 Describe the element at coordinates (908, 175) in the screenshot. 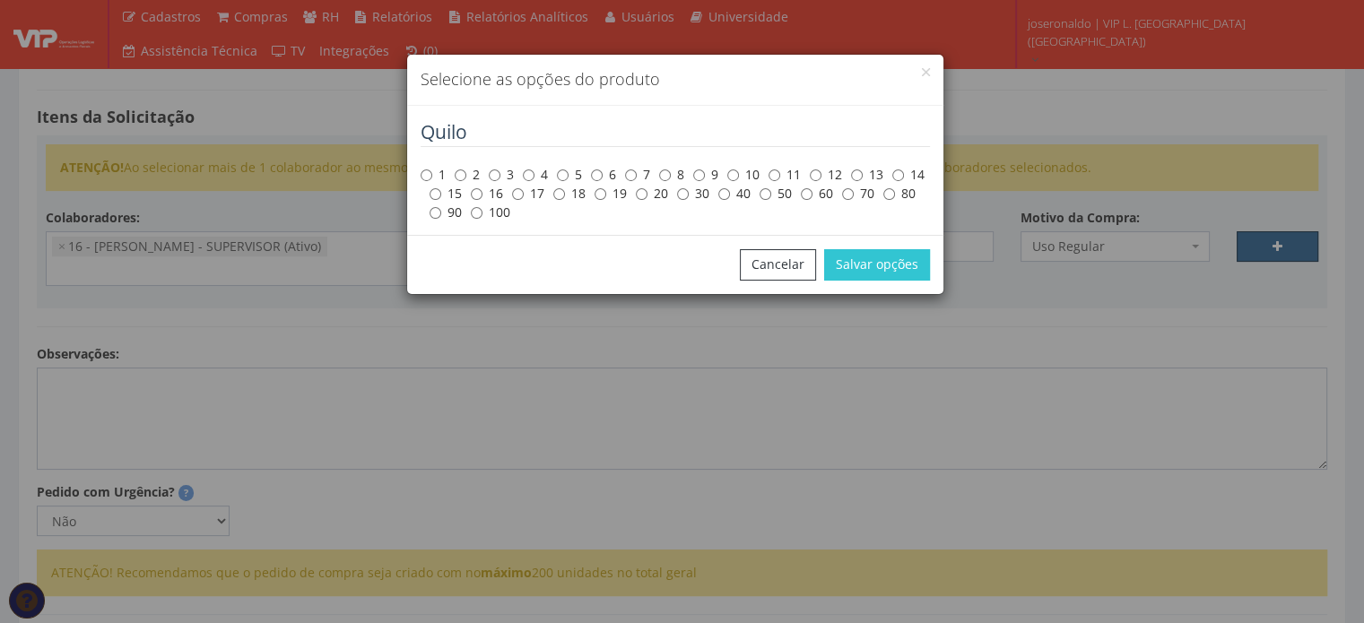

I see `label: 14` at that location.